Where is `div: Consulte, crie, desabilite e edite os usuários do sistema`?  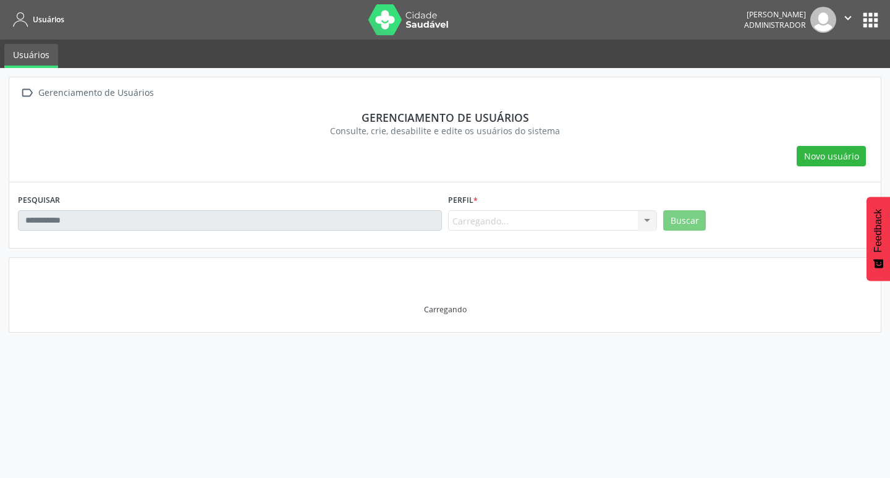 div: Consulte, crie, desabilite e edite os usuários do sistema is located at coordinates (445, 130).